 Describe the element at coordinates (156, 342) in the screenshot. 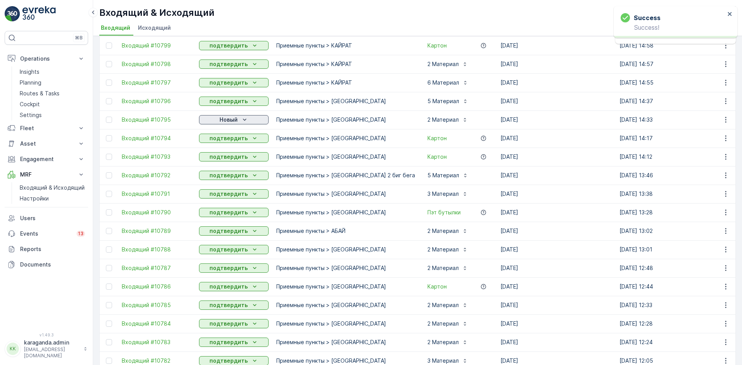

I see `span: Входящий #10783` at that location.